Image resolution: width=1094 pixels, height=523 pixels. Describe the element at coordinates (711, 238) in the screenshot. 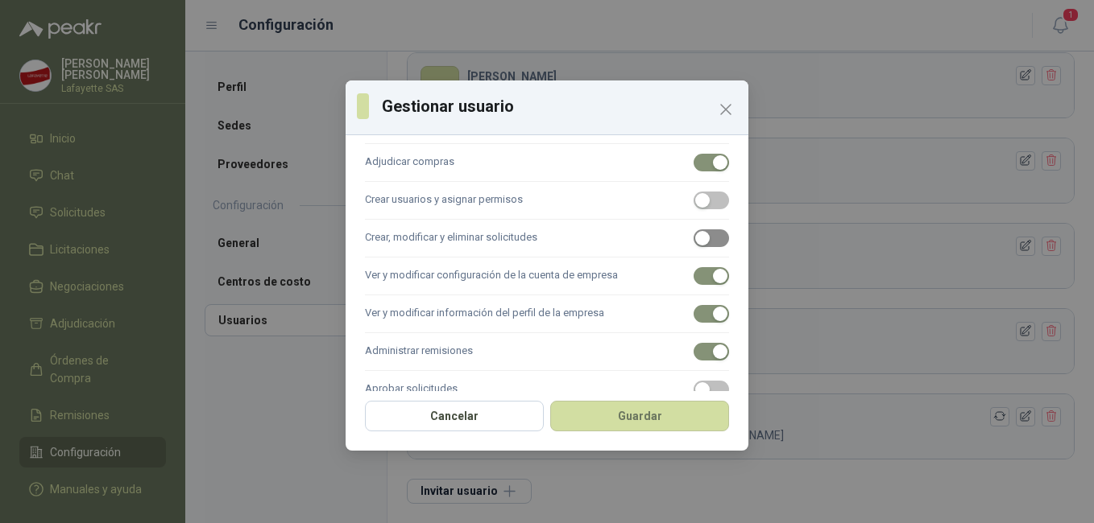

I see `button: Crear, modificar y eliminar solicitudes` at that location.